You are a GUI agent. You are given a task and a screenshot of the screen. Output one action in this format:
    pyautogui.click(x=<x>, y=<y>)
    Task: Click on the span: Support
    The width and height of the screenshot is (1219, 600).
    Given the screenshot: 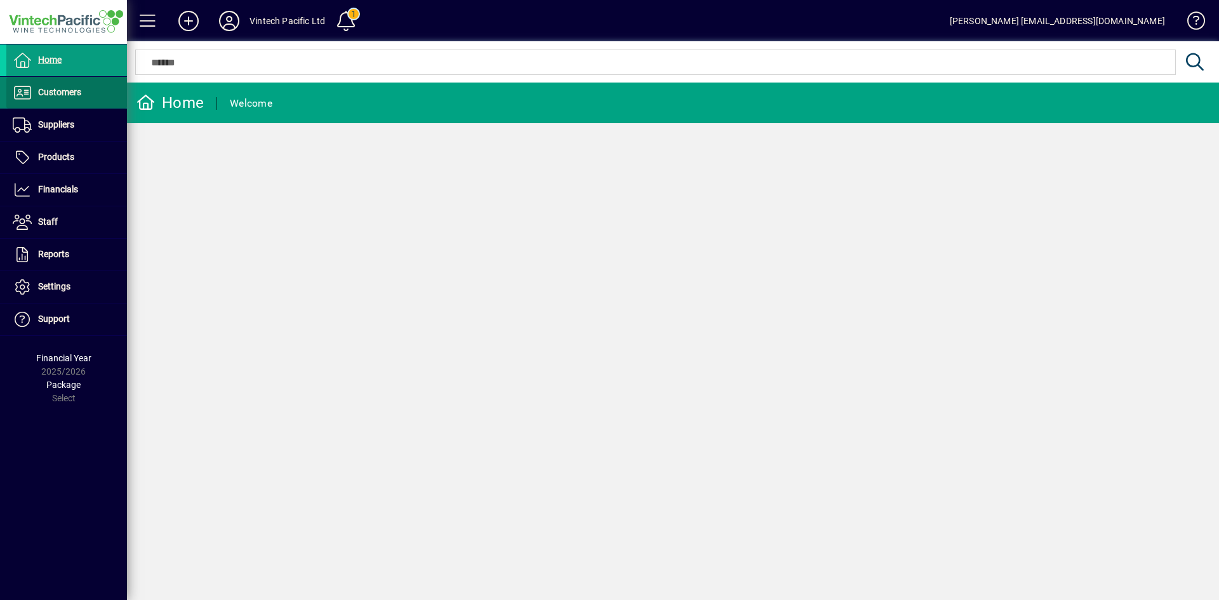 What is the action you would take?
    pyautogui.click(x=54, y=319)
    